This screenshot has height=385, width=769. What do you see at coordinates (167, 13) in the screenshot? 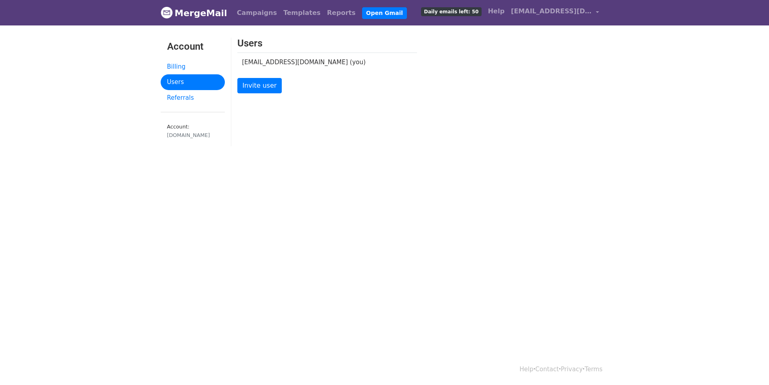
I see `img: MergeMail logo` at bounding box center [167, 13].